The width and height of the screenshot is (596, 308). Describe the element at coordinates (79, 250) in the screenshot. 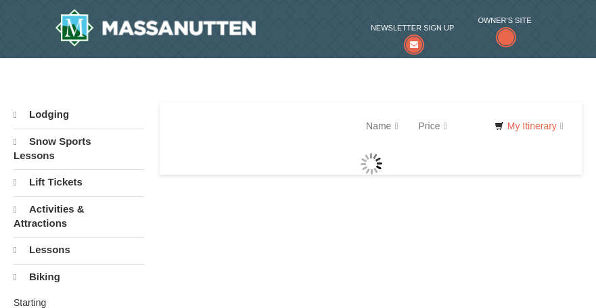

I see `a: Lessons` at that location.